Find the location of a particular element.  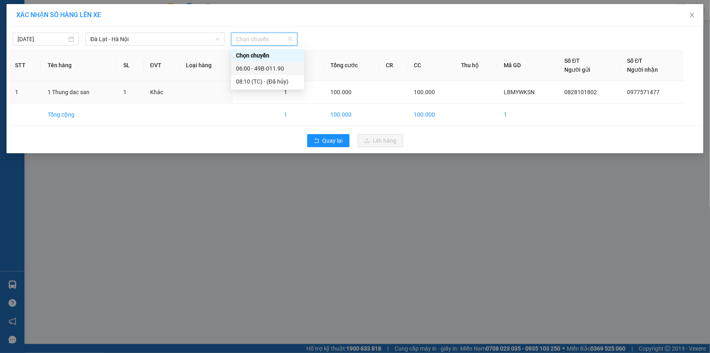

span: Người gửi is located at coordinates (578, 70).